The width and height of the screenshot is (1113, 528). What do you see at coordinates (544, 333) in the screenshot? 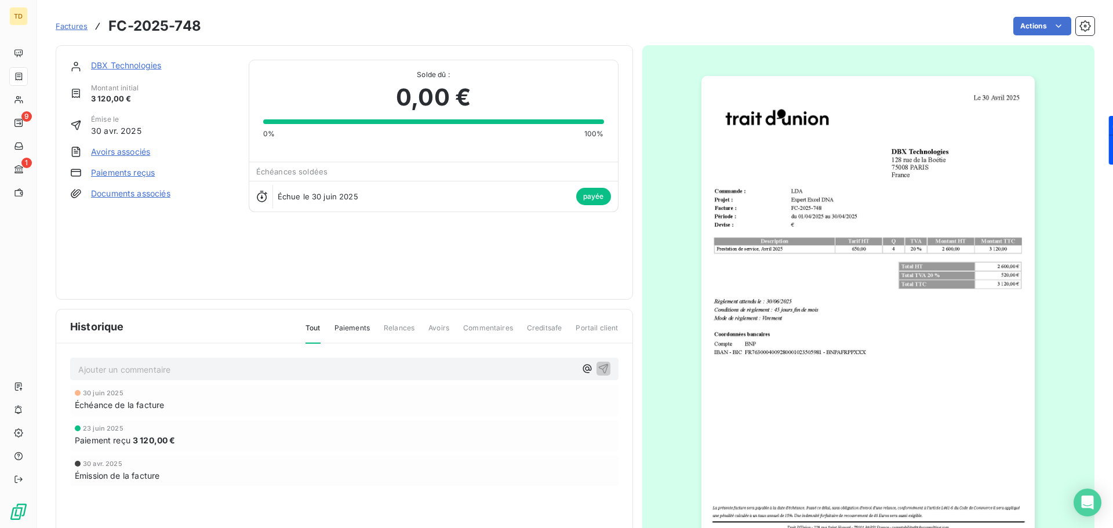
I see `span: Creditsafe` at bounding box center [544, 333].